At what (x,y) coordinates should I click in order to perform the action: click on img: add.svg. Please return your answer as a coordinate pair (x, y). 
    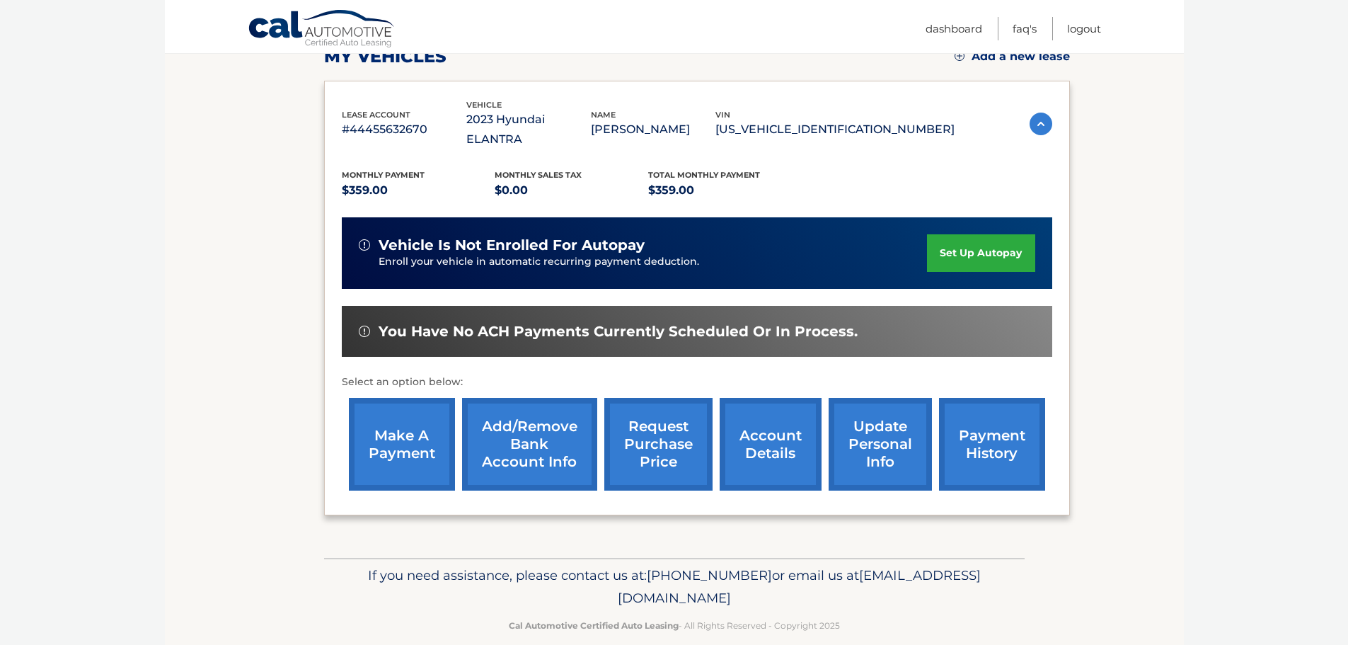
    Looking at the image, I should click on (959, 56).